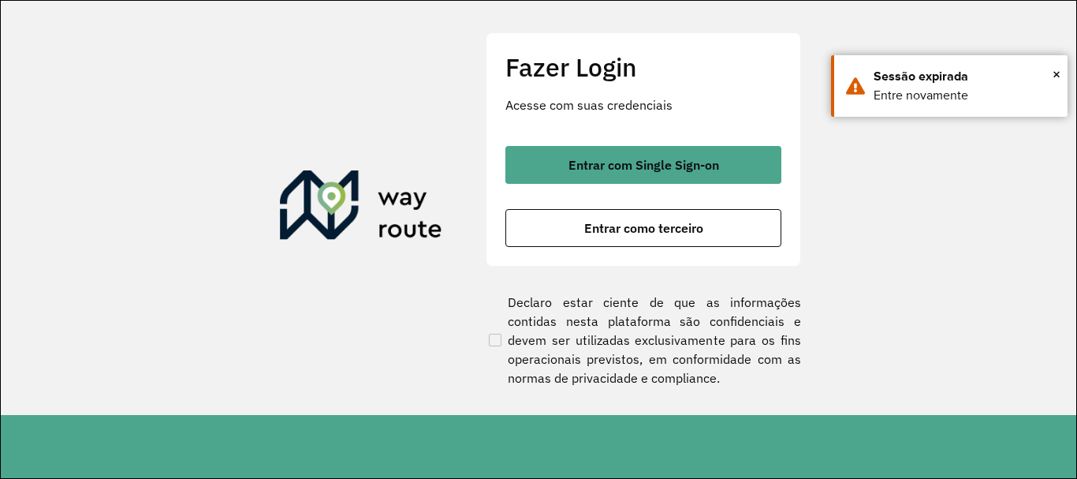 This screenshot has width=1077, height=479. Describe the element at coordinates (644, 105) in the screenshot. I see `p: Acesse com suas credenciais` at that location.